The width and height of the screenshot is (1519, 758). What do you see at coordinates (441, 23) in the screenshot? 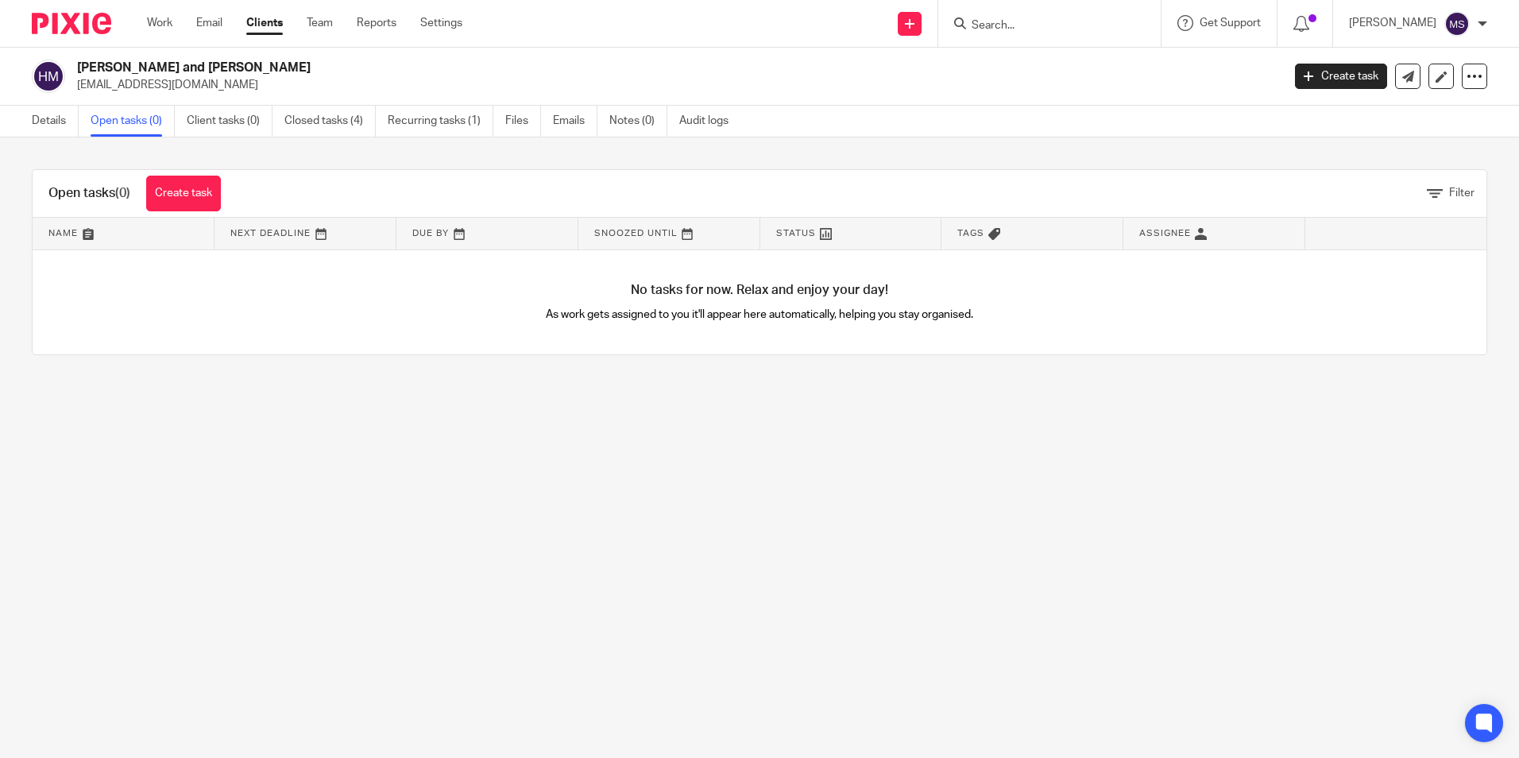
I see `a: Settings` at bounding box center [441, 23].